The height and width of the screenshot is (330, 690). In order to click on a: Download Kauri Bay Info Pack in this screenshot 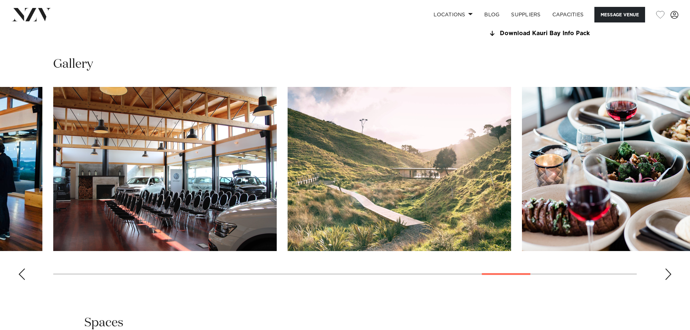, I will do `click(547, 34)`.